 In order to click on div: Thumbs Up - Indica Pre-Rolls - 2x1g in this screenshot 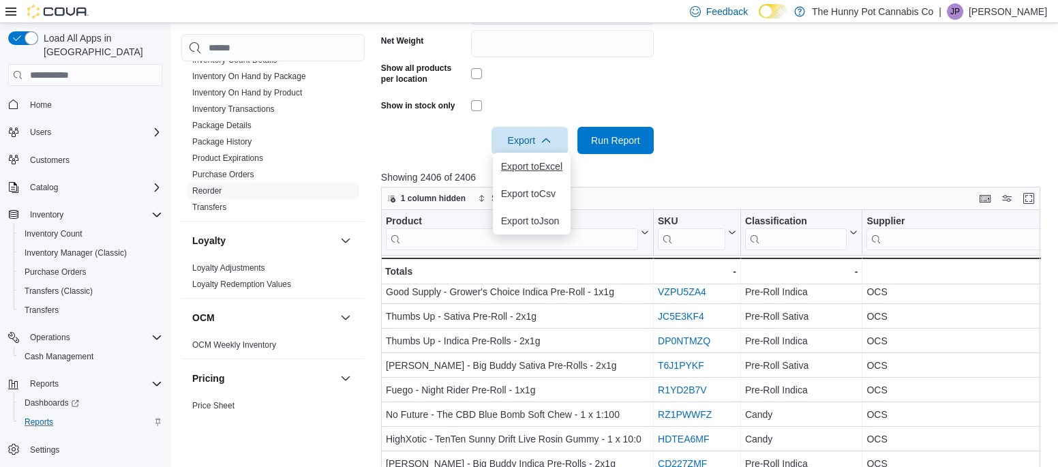, I will do `click(518, 341)`.